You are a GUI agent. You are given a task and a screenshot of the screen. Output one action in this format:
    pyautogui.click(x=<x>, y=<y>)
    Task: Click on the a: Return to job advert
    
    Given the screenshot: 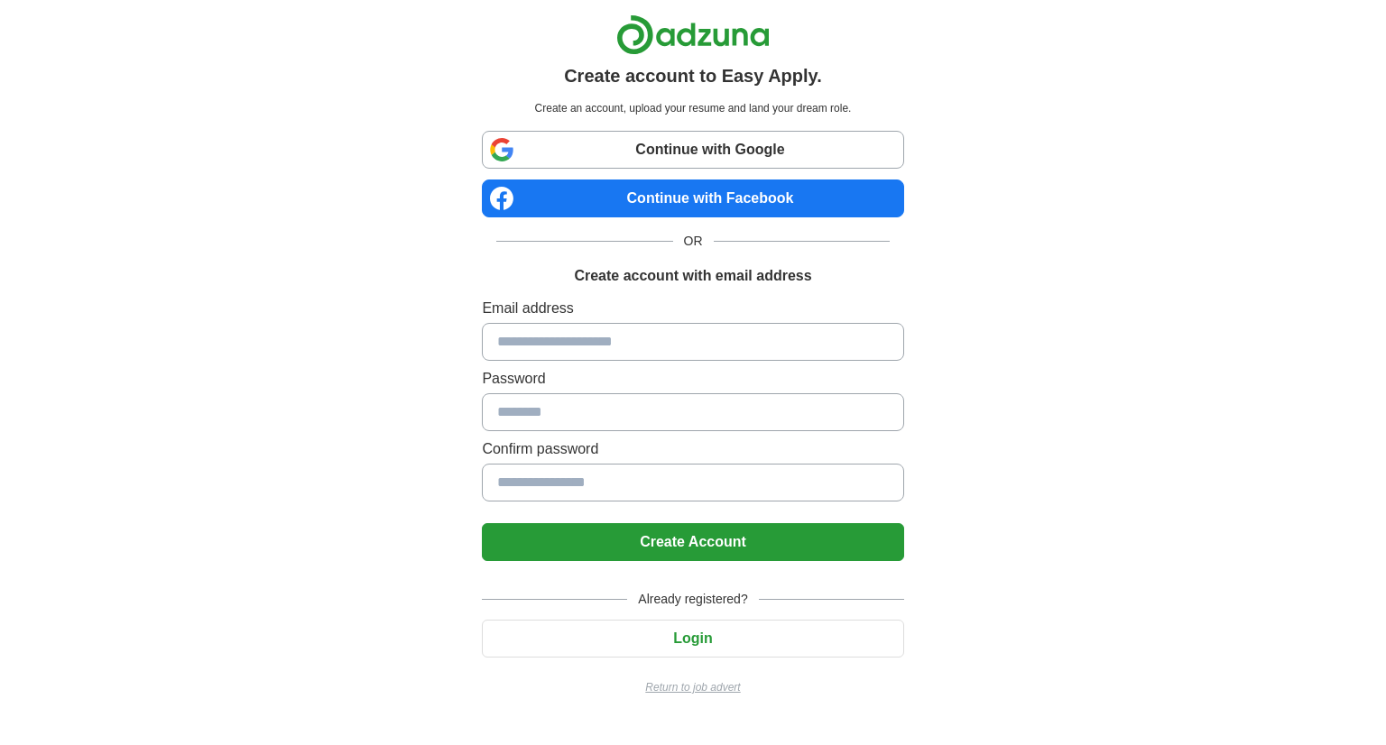 What is the action you would take?
    pyautogui.click(x=692, y=687)
    